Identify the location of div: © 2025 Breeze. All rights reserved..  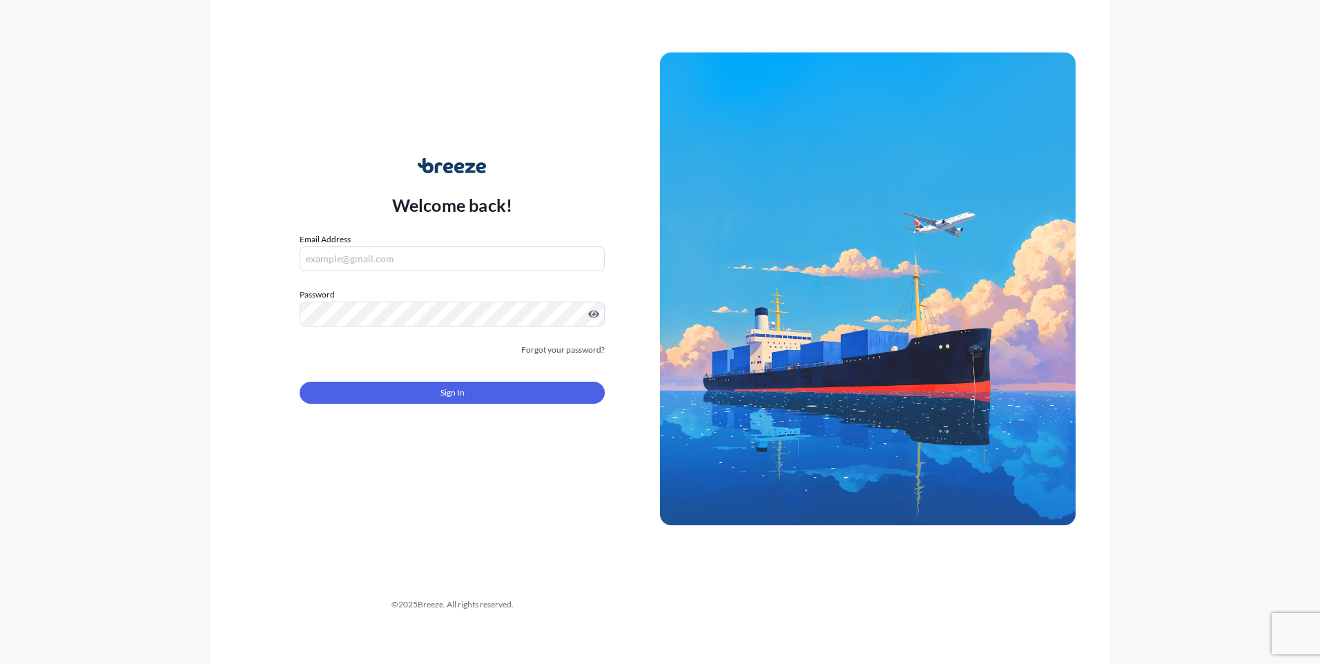
(452, 605).